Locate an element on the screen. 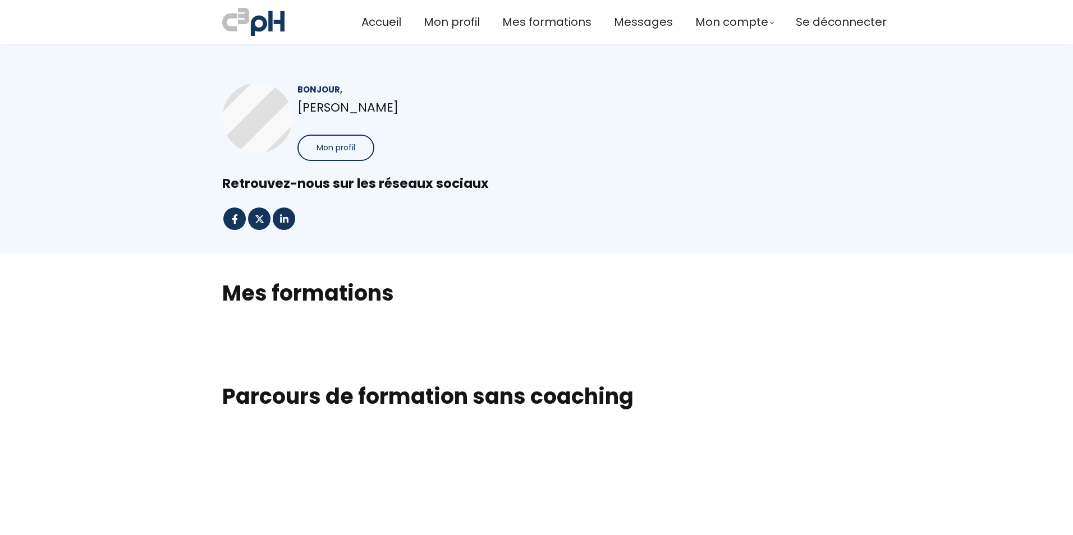 Image resolution: width=1073 pixels, height=535 pixels. h1: Parcours de formation sans coaching is located at coordinates (536, 397).